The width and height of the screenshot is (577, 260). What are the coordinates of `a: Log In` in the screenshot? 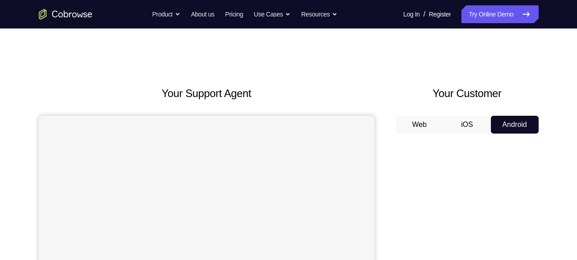 It's located at (411, 14).